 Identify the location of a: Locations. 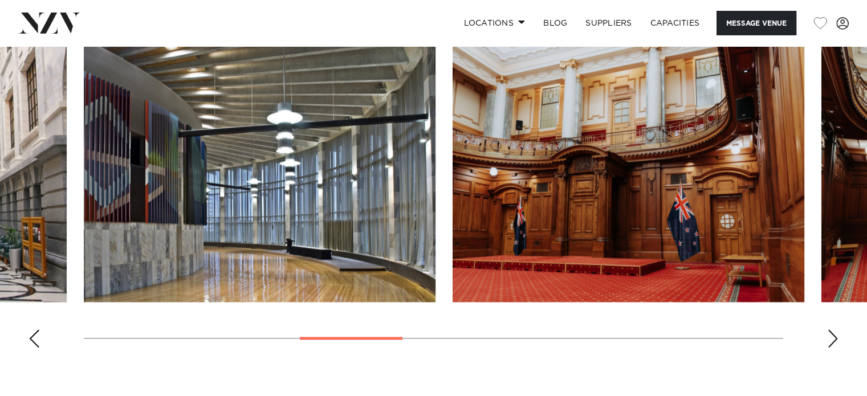
(494, 23).